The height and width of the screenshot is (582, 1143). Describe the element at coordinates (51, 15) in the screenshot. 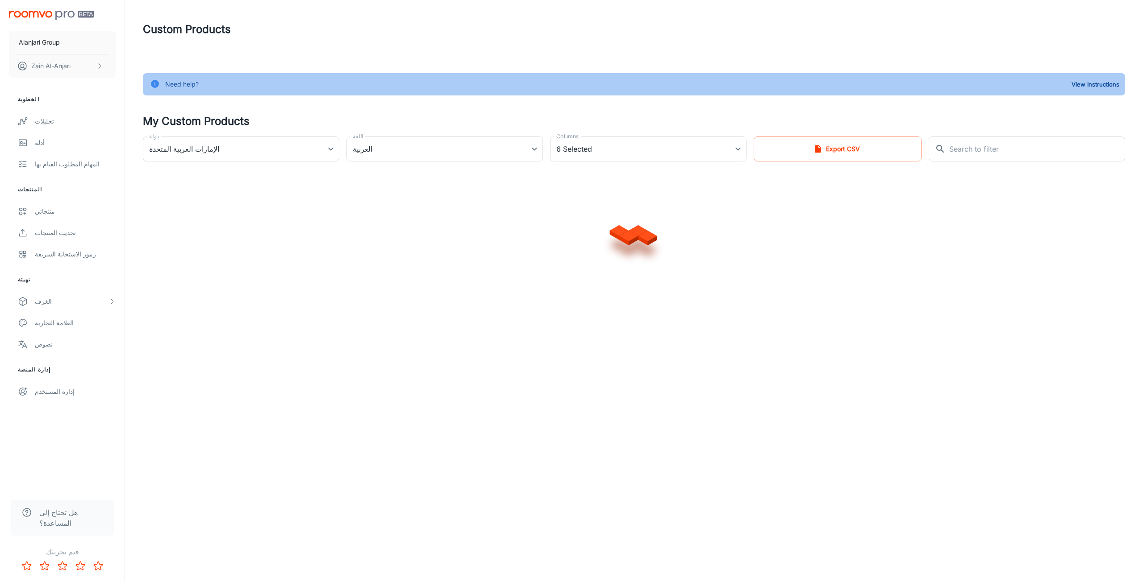

I see `img: Roomvo PRO Beta` at that location.